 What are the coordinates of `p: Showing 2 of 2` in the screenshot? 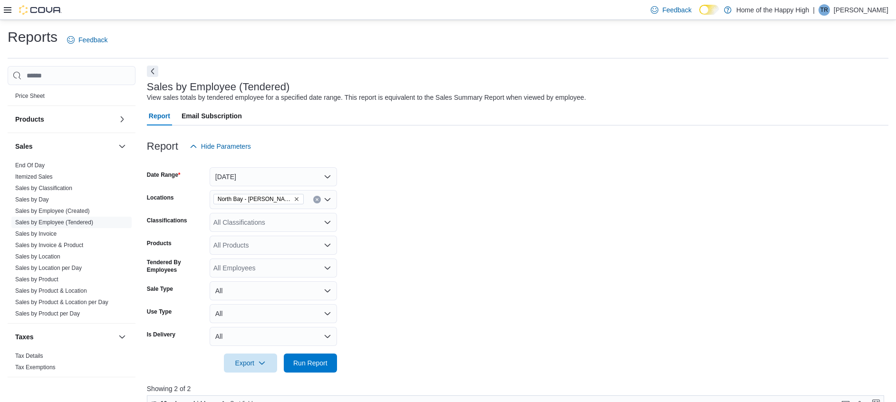 It's located at (519, 389).